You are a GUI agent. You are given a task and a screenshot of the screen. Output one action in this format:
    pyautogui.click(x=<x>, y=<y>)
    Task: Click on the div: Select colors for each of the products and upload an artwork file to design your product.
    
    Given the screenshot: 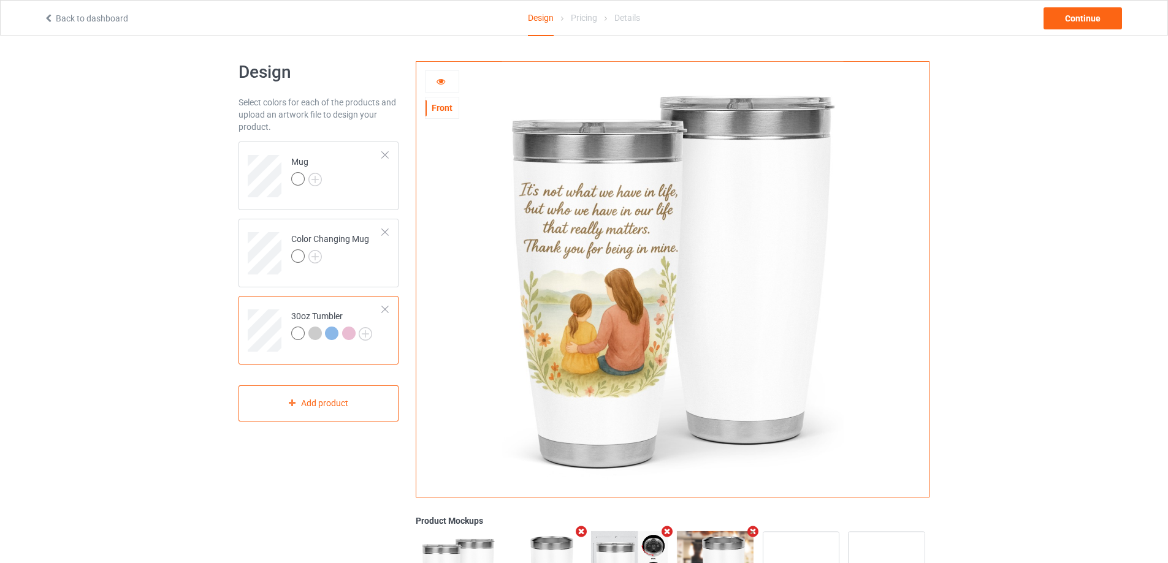 What is the action you would take?
    pyautogui.click(x=318, y=115)
    